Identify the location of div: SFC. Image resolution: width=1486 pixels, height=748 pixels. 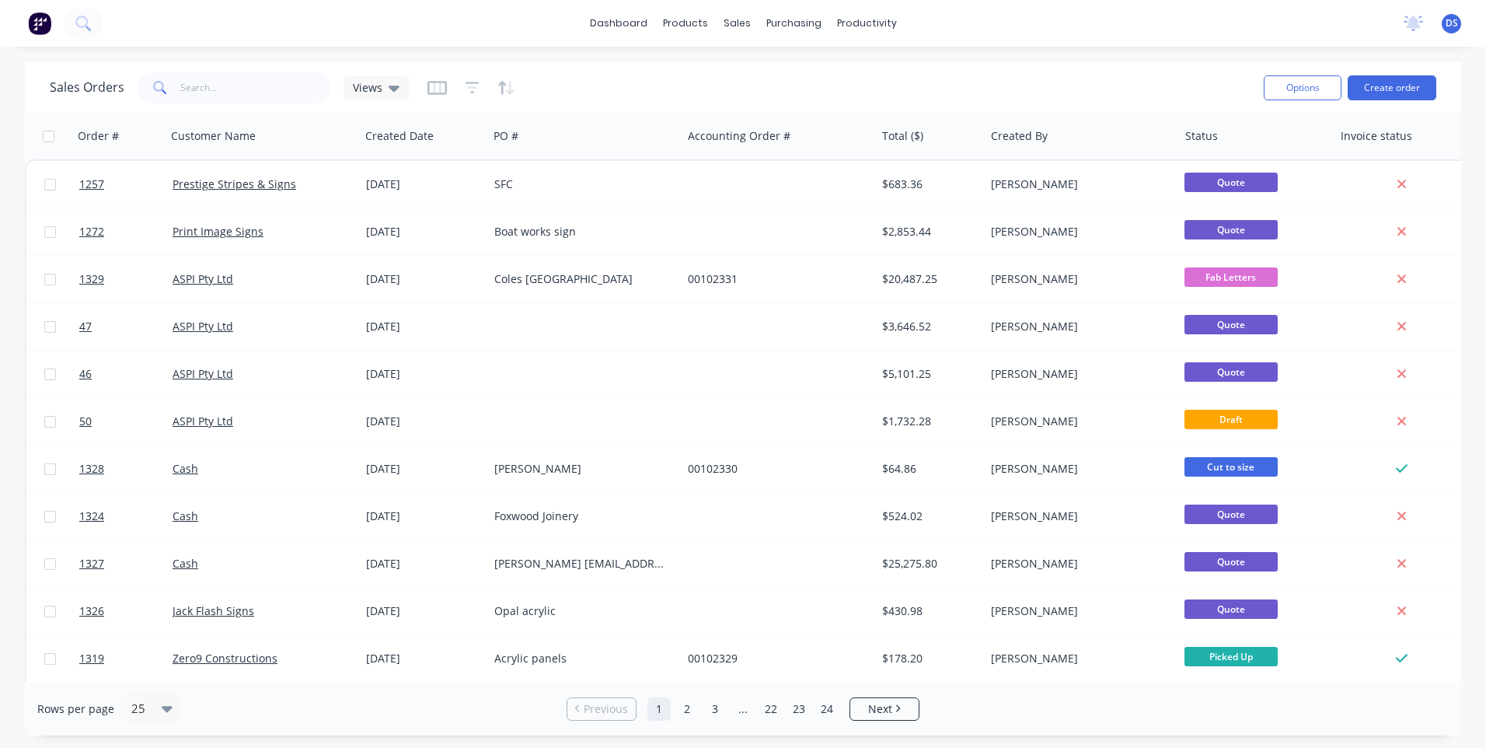
(581, 184).